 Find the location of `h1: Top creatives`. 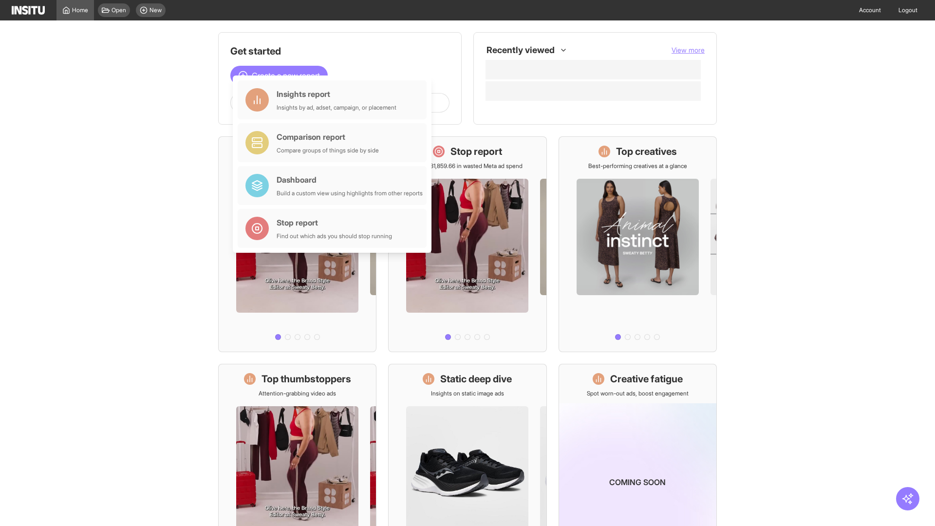

h1: Top creatives is located at coordinates (647, 152).